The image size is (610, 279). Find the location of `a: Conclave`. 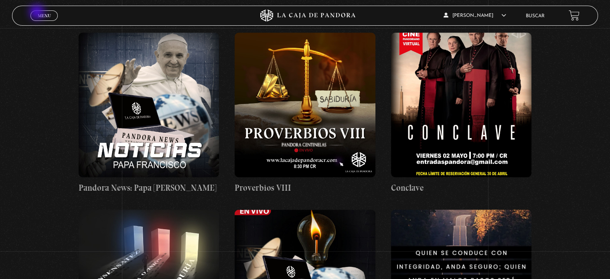

a: Conclave is located at coordinates (461, 113).